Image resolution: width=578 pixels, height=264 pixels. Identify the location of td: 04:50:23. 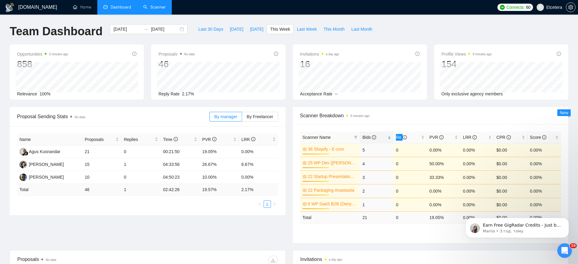
(180, 178).